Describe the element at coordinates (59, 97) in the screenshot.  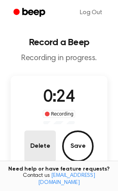
I see `span: 0:24` at that location.